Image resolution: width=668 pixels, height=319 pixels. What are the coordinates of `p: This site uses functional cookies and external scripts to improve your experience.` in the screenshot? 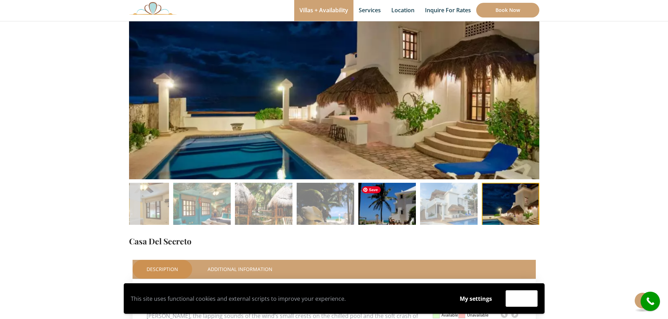 It's located at (288, 299).